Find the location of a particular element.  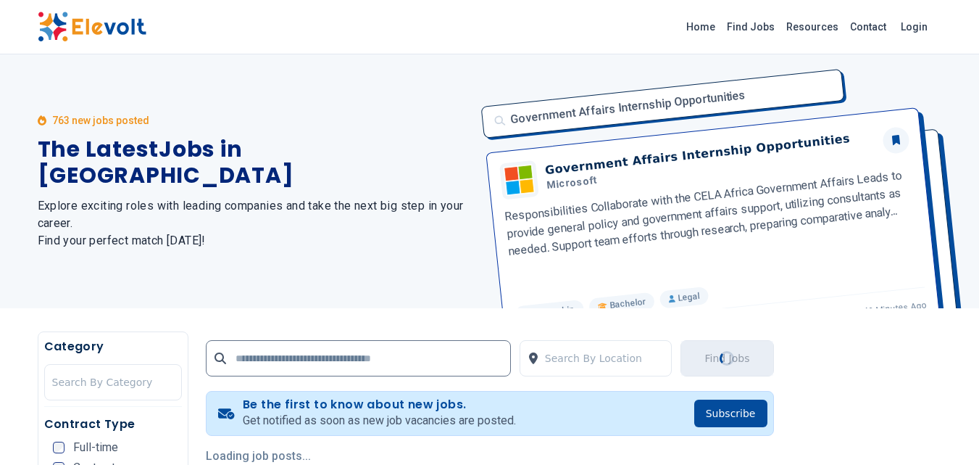

input: Full-time is located at coordinates (59, 447).